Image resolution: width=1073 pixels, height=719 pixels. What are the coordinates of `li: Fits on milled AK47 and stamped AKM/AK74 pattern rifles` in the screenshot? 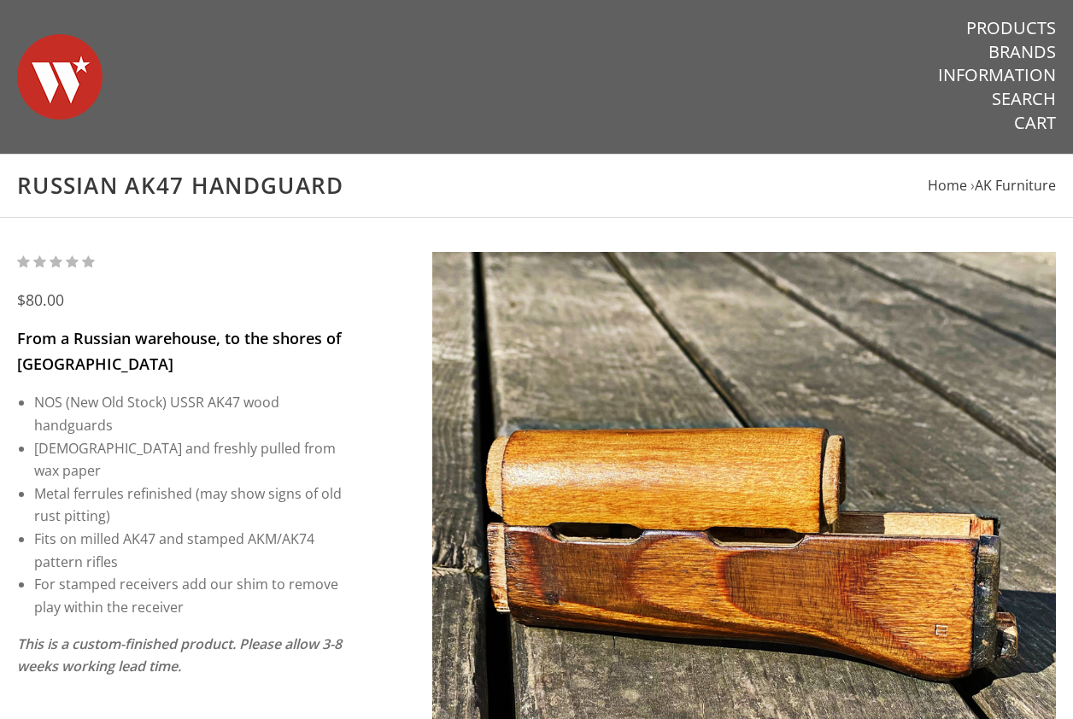 It's located at (188, 550).